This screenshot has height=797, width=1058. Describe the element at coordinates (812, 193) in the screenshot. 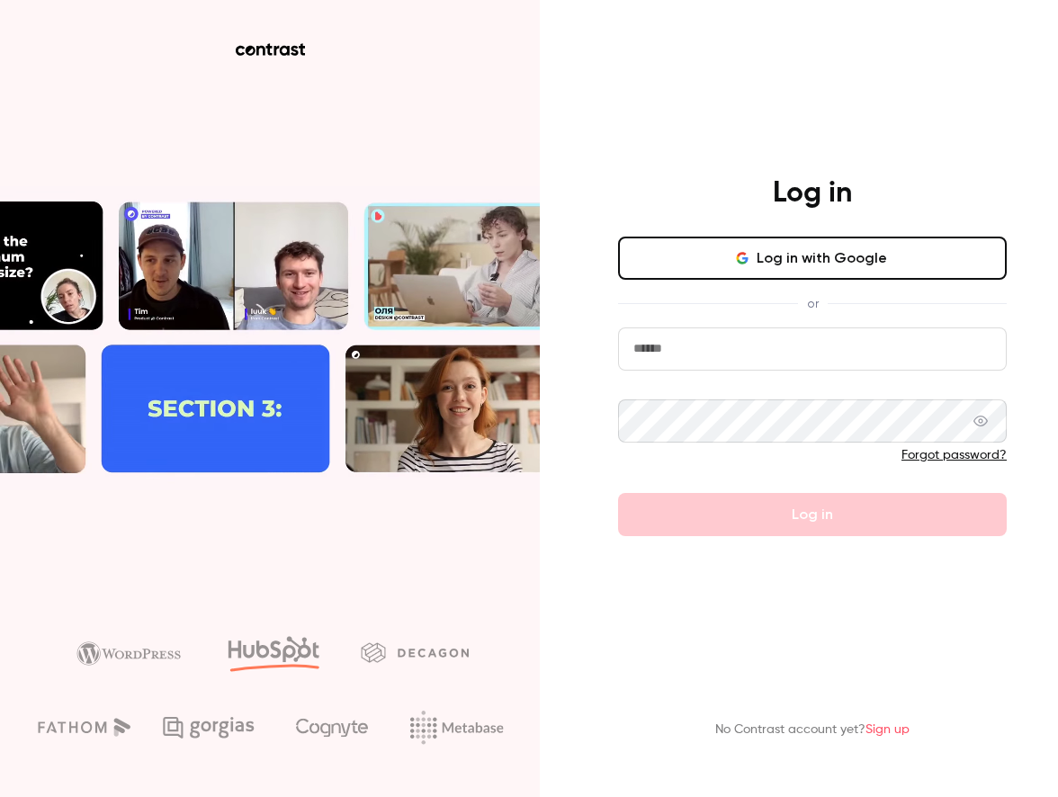

I see `h4: Log in` at that location.